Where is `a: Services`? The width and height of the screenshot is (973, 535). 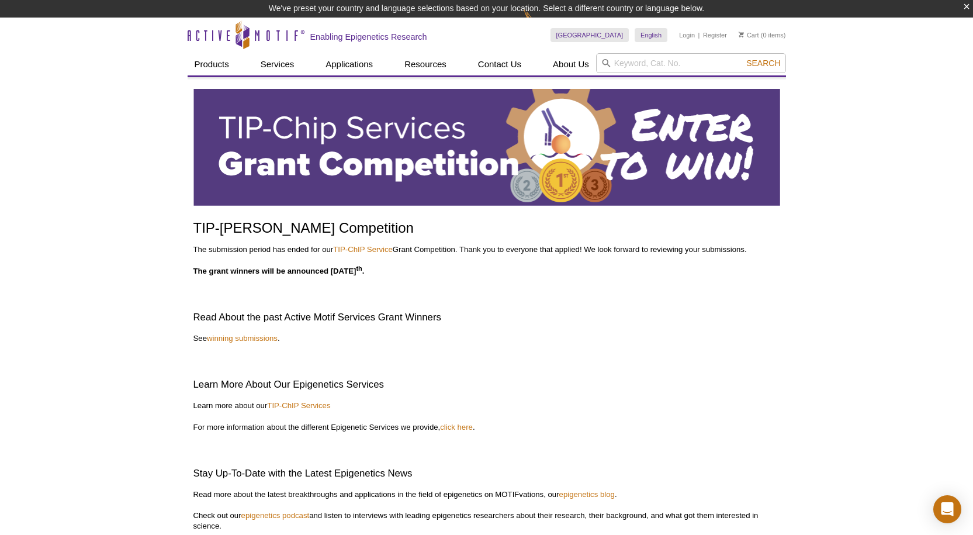 a: Services is located at coordinates (278, 64).